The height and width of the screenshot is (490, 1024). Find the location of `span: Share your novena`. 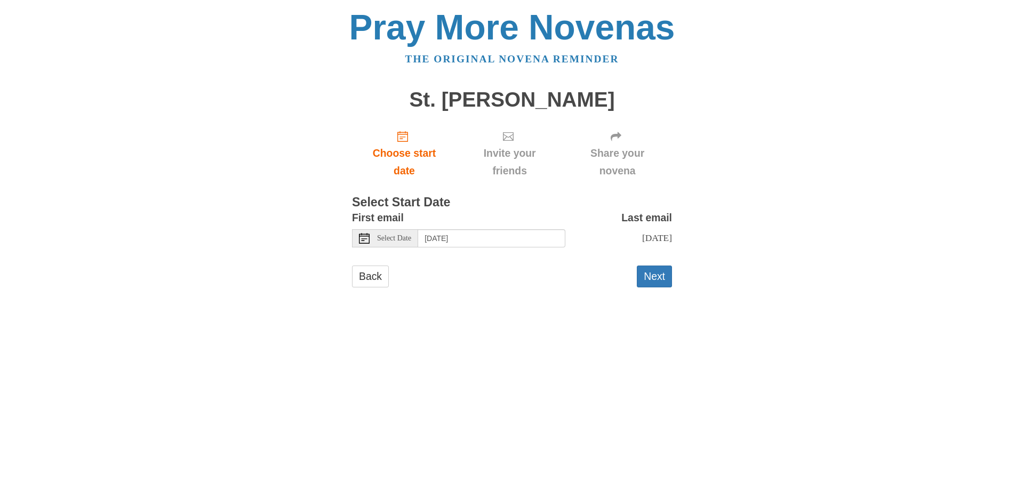

span: Share your novena is located at coordinates (617, 162).